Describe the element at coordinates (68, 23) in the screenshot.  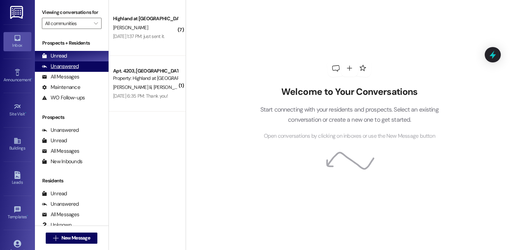
I see `input: All communities` at that location.